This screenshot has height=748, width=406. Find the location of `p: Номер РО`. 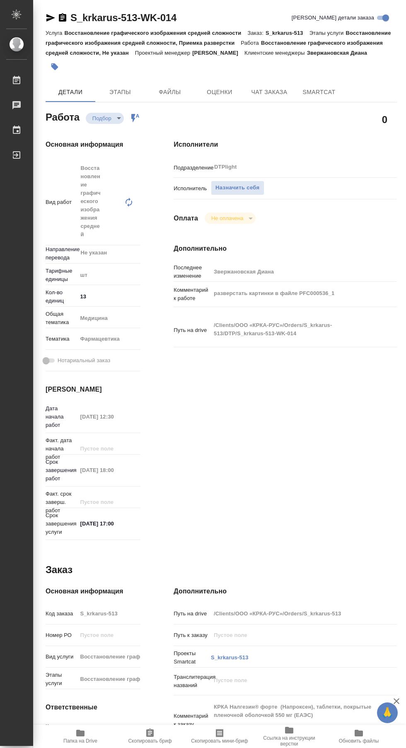

p: Номер РО is located at coordinates (61, 635).